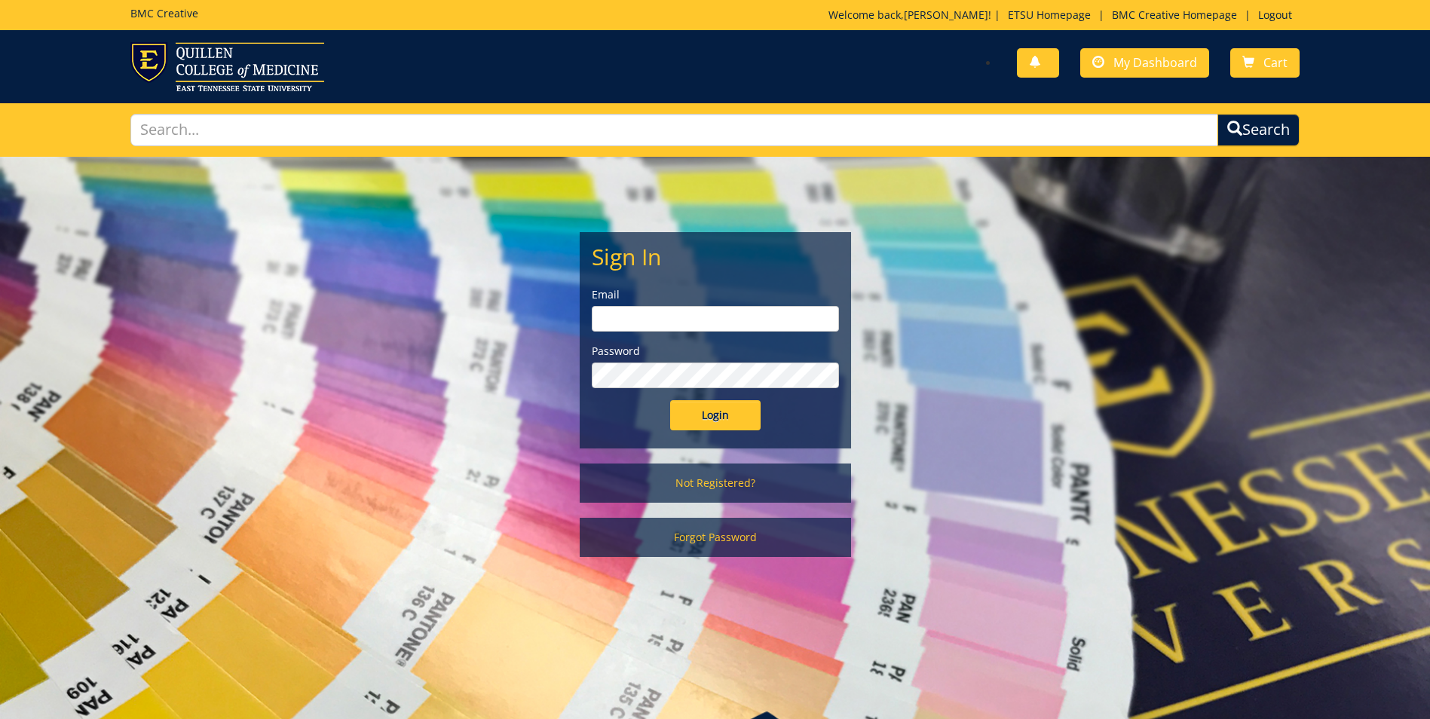 Image resolution: width=1430 pixels, height=719 pixels. I want to click on label: Password, so click(715, 351).